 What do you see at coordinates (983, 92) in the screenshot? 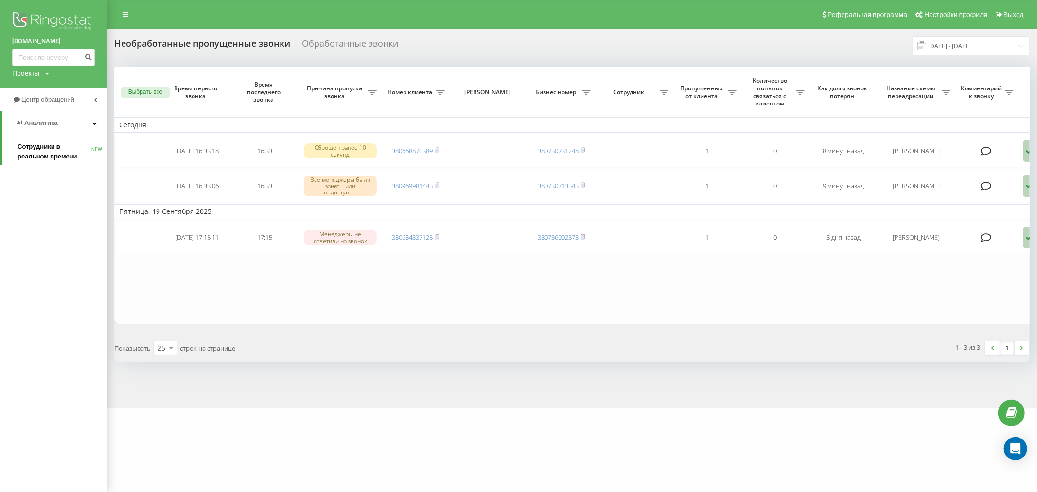
I see `span: Комментарий к звонку` at bounding box center [983, 92].